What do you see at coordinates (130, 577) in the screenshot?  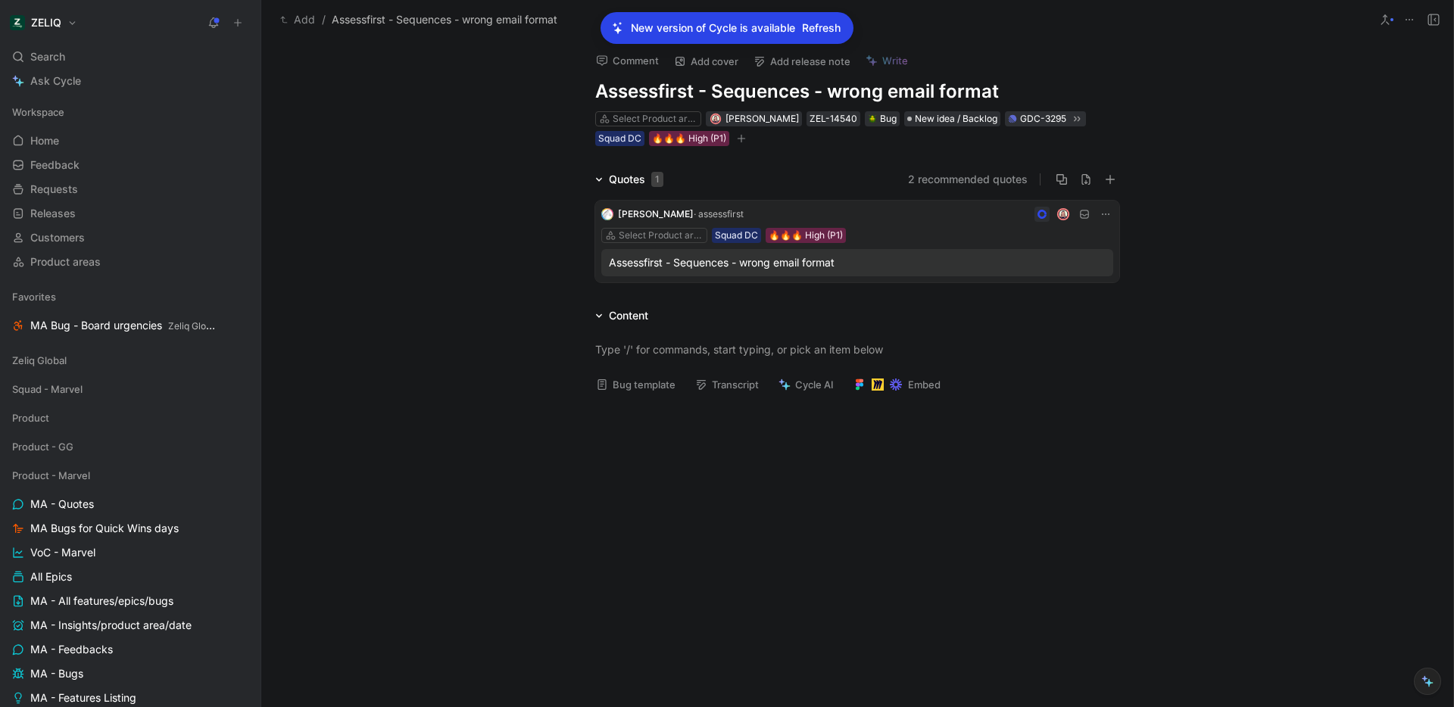 I see `a: All Epics` at bounding box center [130, 577].